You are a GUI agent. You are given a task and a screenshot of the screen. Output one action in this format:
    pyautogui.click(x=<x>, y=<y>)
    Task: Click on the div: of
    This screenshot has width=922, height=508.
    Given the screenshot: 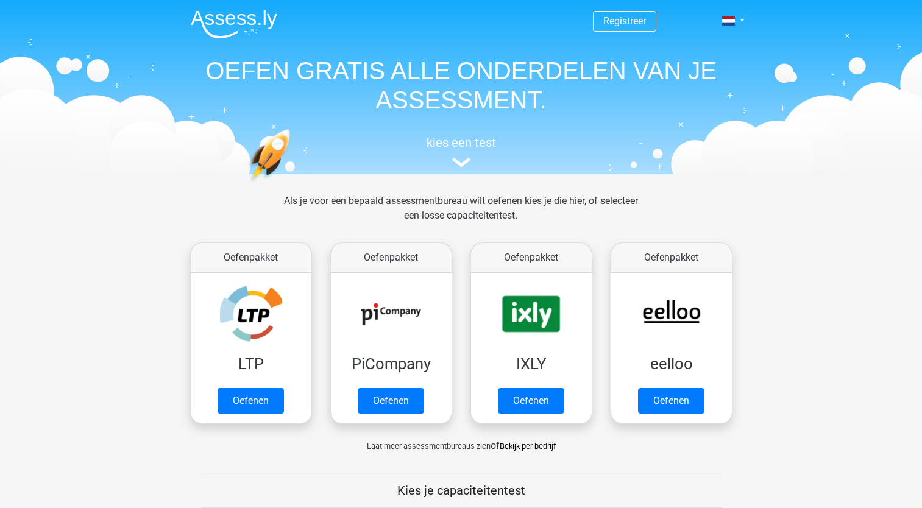 What is the action you would take?
    pyautogui.click(x=461, y=441)
    